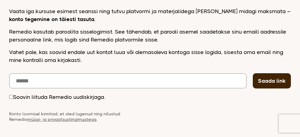 This screenshot has height=137, width=300. What do you see at coordinates (150, 36) in the screenshot?
I see `p: Remedio kasutab paroolita sisselogimist. See tähendab, et parooli asemel saadetakse sinu emaili a...` at bounding box center [150, 36].